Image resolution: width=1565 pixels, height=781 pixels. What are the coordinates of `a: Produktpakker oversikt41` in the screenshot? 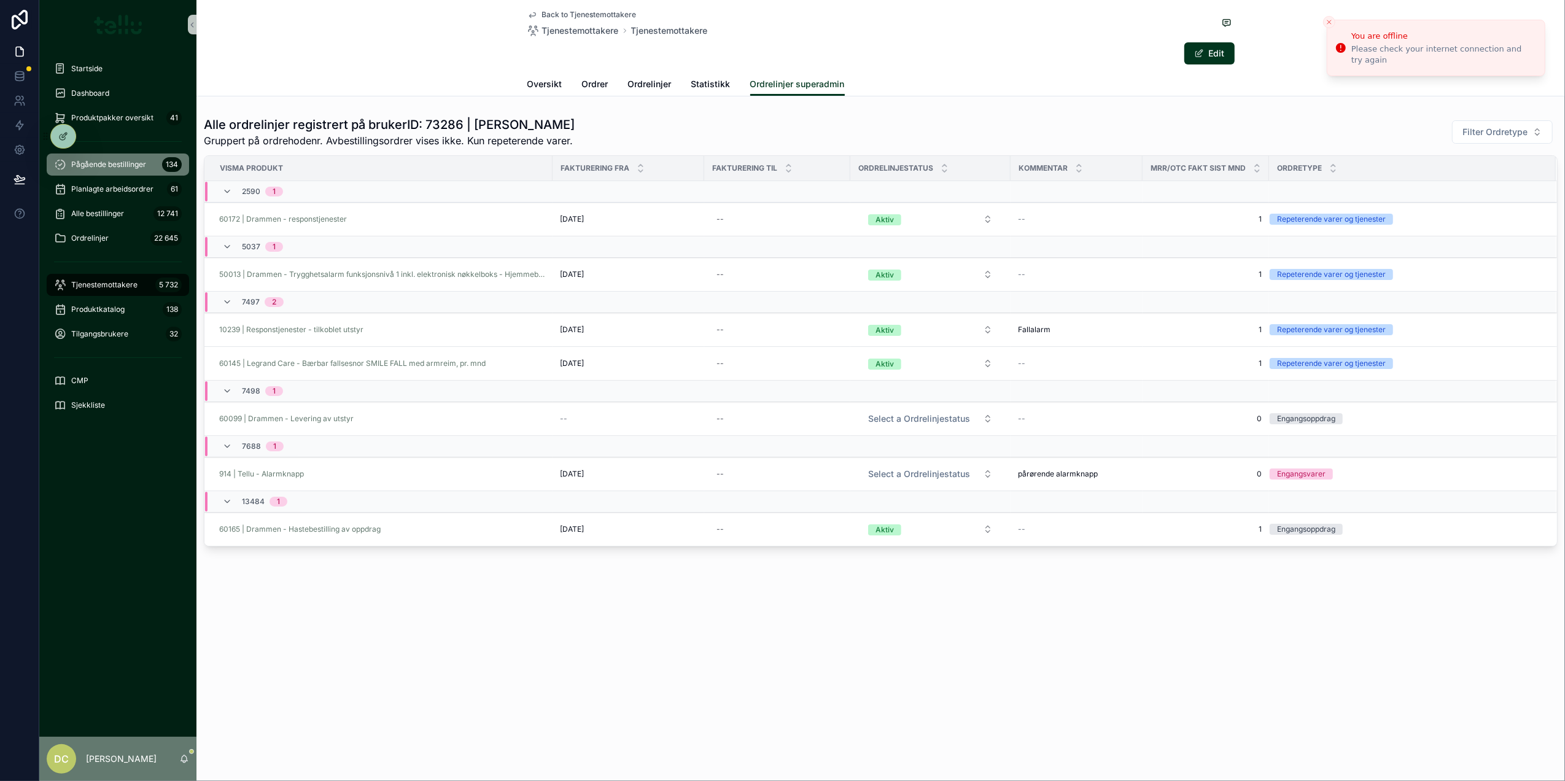 It's located at (118, 118).